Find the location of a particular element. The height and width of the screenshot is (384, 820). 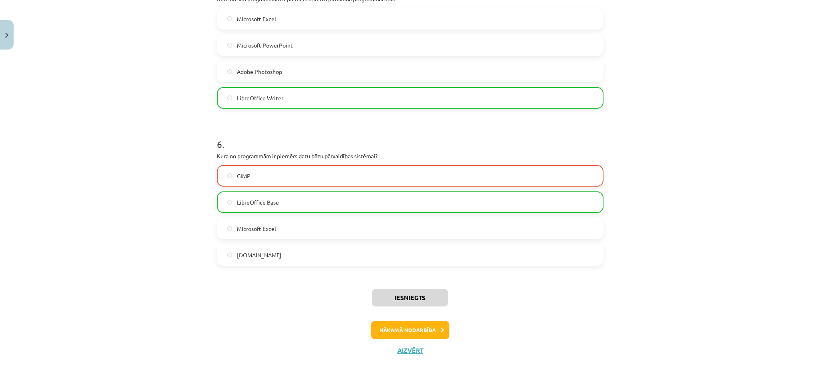

button: Nākamā nodarbība is located at coordinates (410, 330).